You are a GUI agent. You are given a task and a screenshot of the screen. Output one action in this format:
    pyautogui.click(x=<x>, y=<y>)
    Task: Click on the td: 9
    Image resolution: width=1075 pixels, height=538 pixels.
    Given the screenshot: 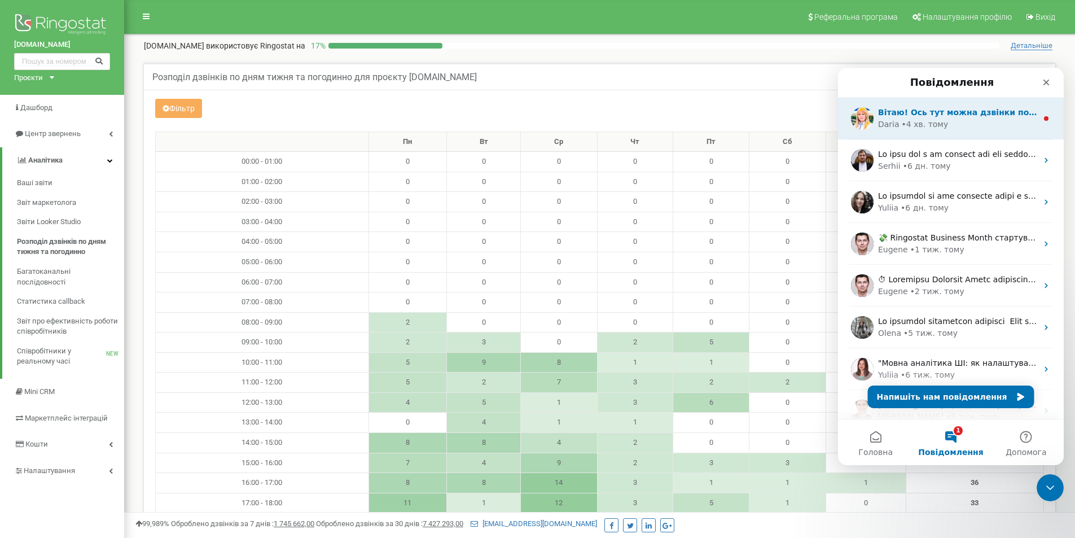 What is the action you would take?
    pyautogui.click(x=483, y=362)
    